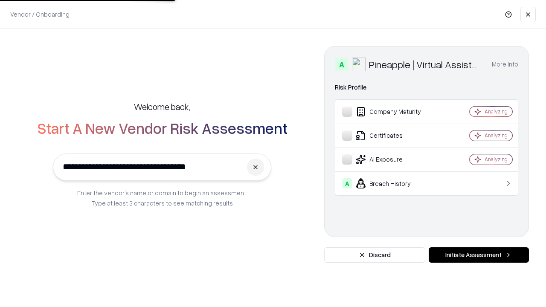  I want to click on button: Initiate Assessment, so click(479, 255).